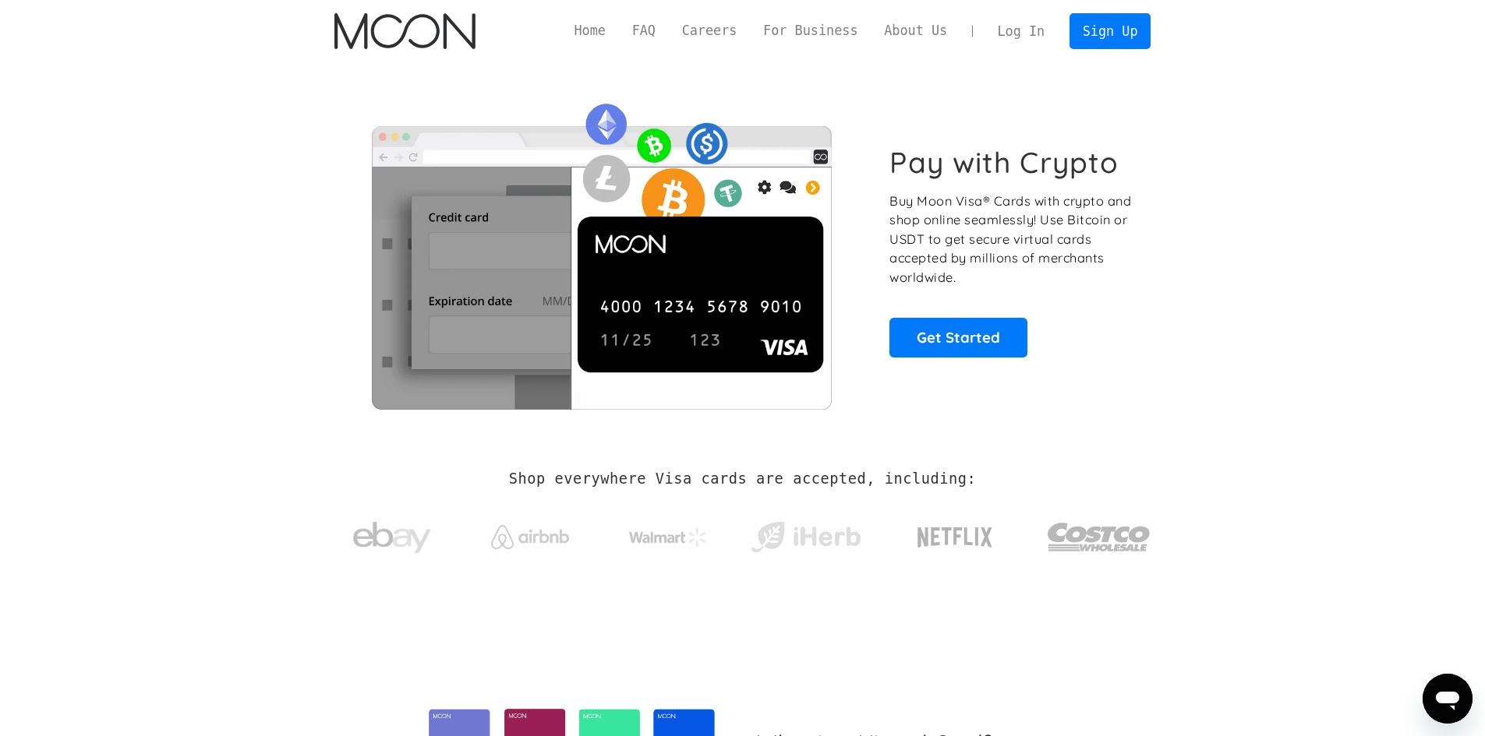 This screenshot has height=736, width=1485. What do you see at coordinates (805, 534) in the screenshot?
I see `a: iHerb` at bounding box center [805, 534].